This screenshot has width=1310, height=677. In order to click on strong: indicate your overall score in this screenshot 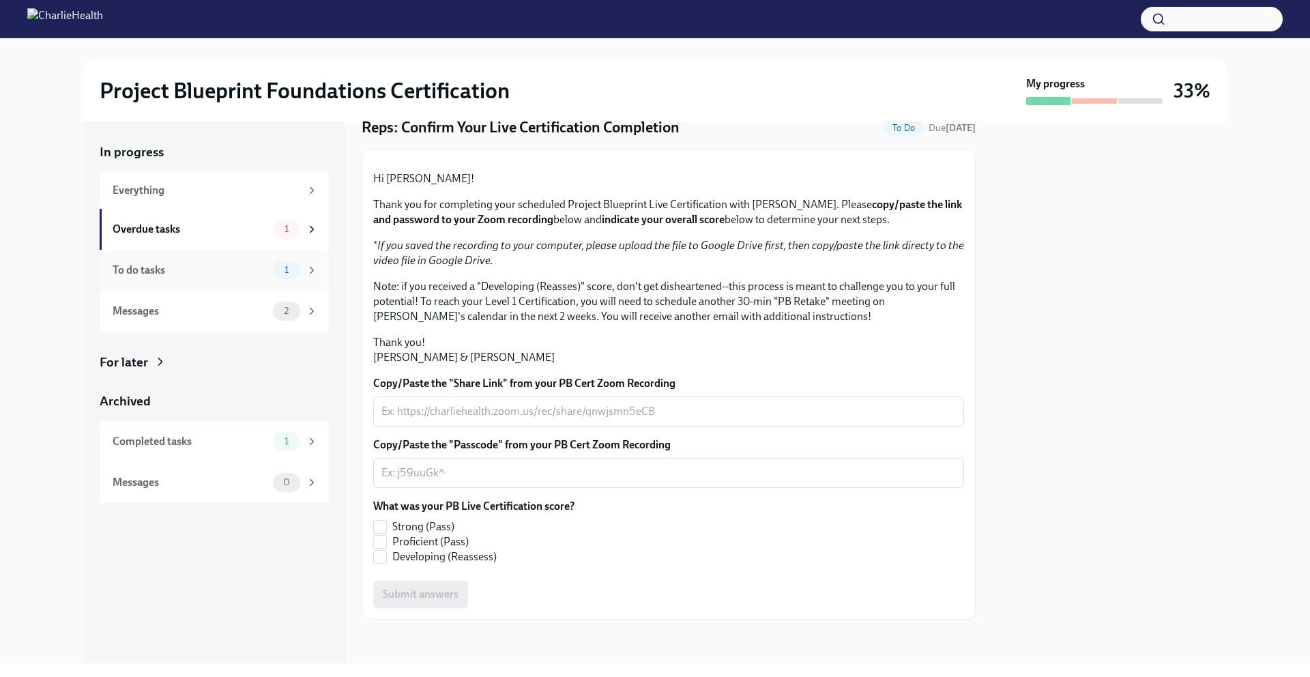, I will do `click(663, 219)`.